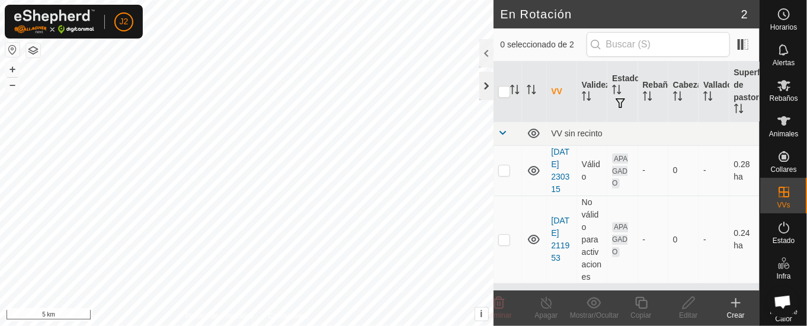 This screenshot has width=807, height=326. I want to click on span: Animales, so click(783, 134).